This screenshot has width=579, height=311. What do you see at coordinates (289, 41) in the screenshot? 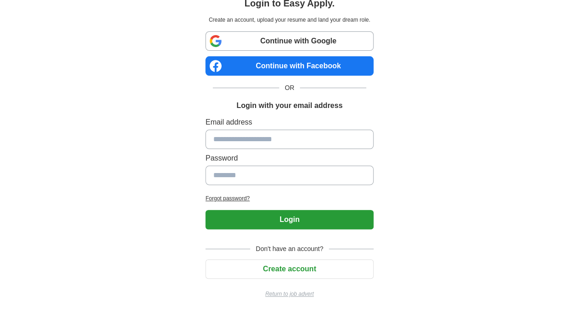
I see `a: Continue with Google` at bounding box center [289, 41].